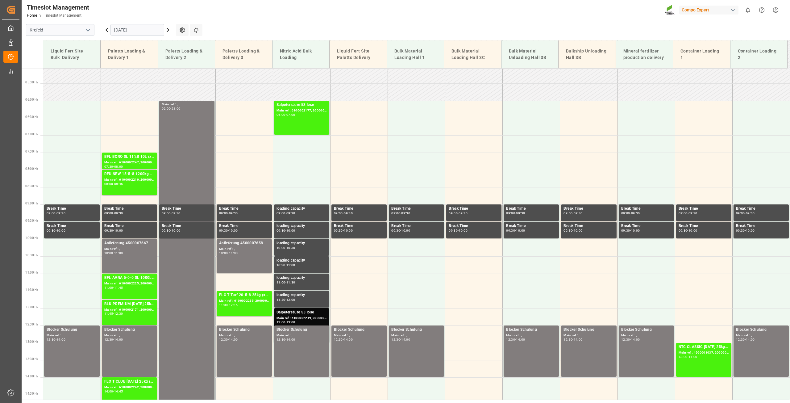 The height and width of the screenshot is (403, 790). I want to click on span: 06:00 Hr, so click(31, 99).